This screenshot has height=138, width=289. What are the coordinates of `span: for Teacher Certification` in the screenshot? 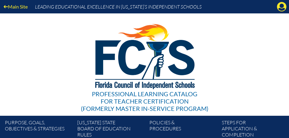 It's located at (144, 101).